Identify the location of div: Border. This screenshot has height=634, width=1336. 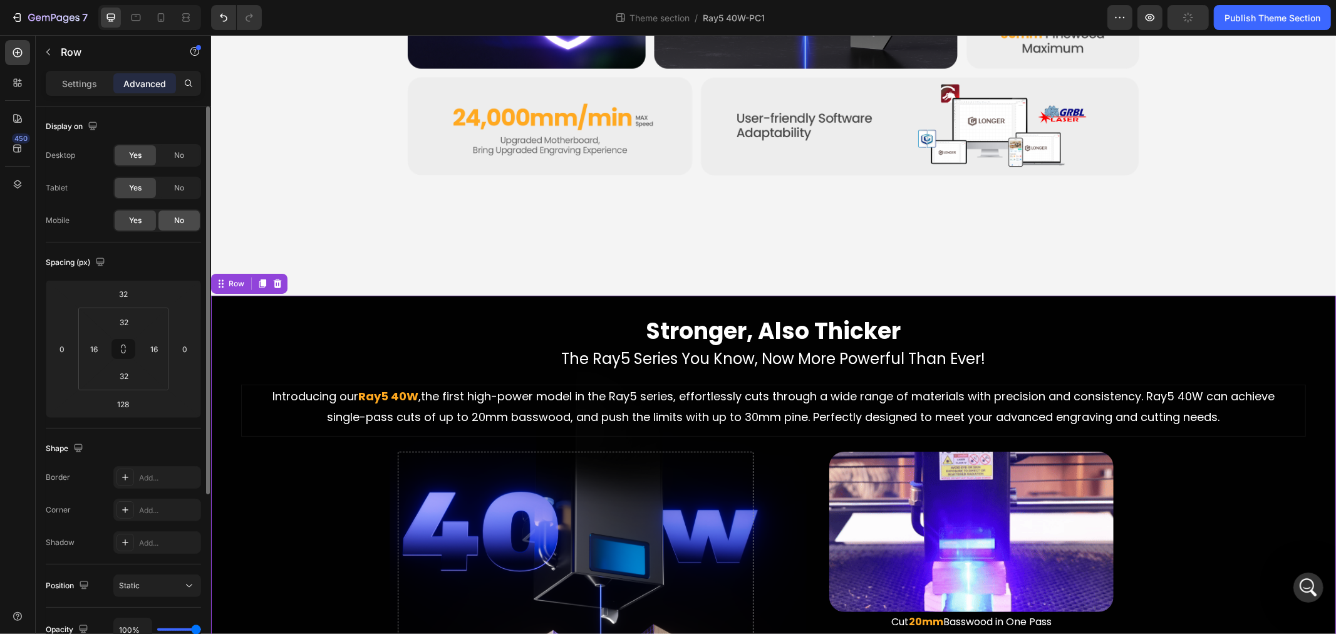
(58, 477).